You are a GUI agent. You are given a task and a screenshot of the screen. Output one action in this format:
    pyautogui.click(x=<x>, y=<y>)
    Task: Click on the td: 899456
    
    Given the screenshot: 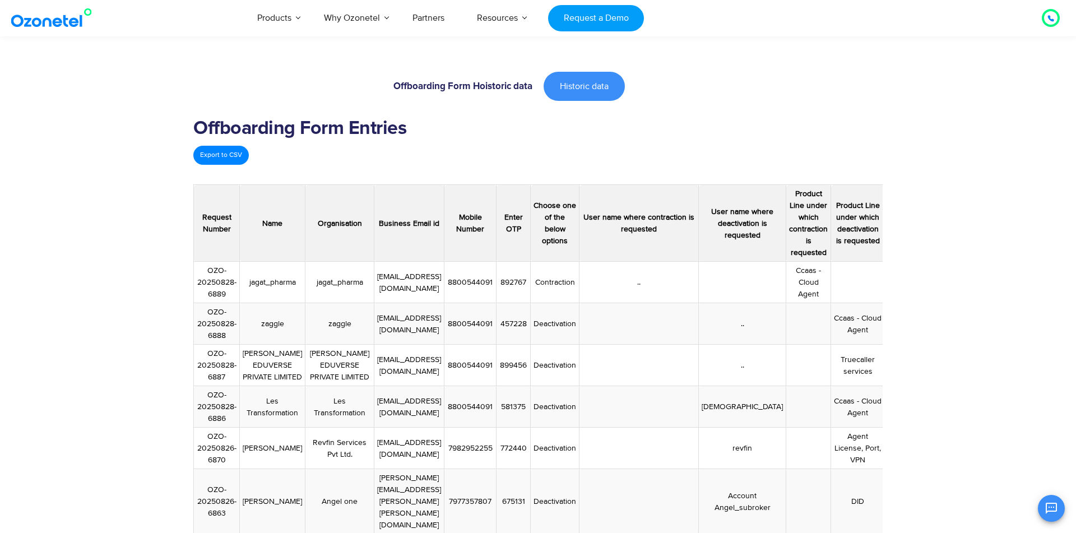 What is the action you would take?
    pyautogui.click(x=513, y=365)
    